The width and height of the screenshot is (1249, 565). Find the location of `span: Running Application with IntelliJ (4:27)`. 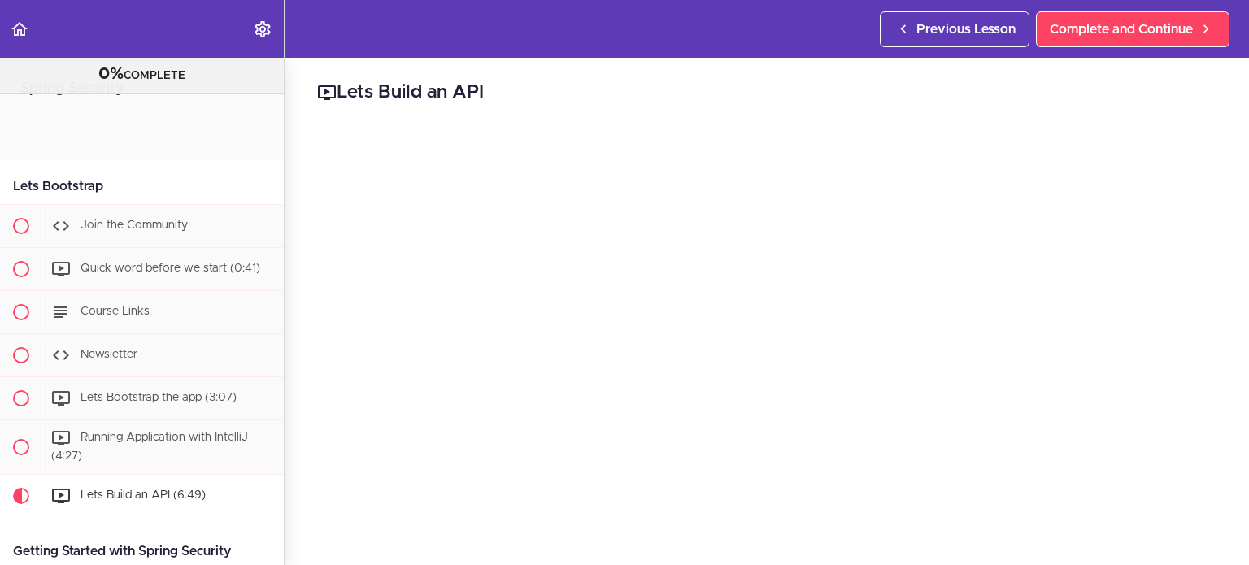

span: Running Application with IntelliJ (4:27) is located at coordinates (150, 447).